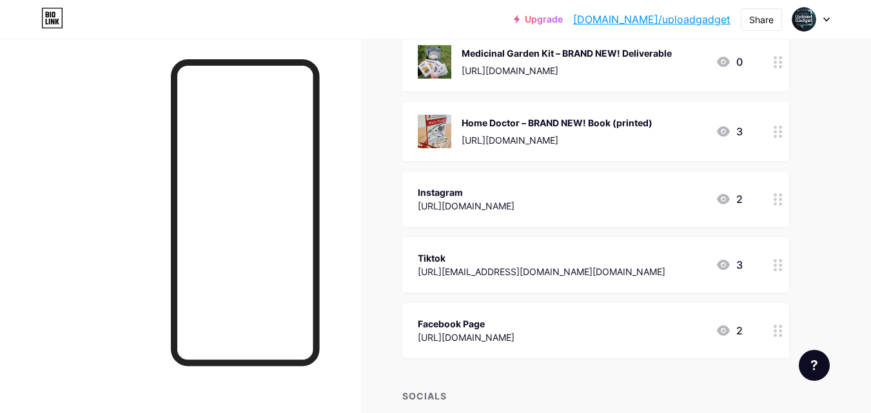 Image resolution: width=871 pixels, height=413 pixels. What do you see at coordinates (466, 192) in the screenshot?
I see `div: Instagram` at bounding box center [466, 192].